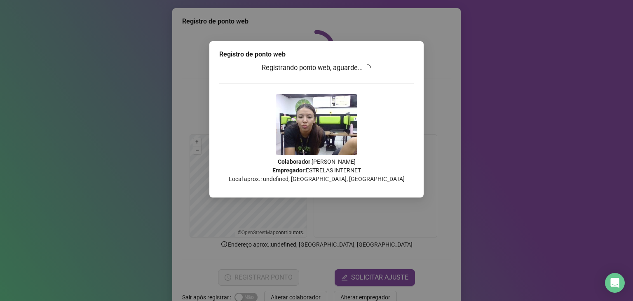  Describe the element at coordinates (289, 170) in the screenshot. I see `strong: Empregador` at that location.